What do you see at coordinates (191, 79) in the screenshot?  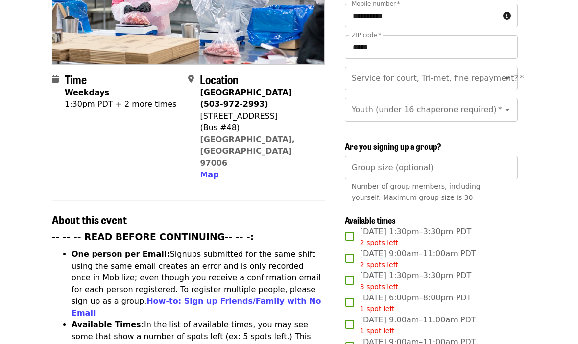 I see `i: map-marker-alt icon` at bounding box center [191, 79].